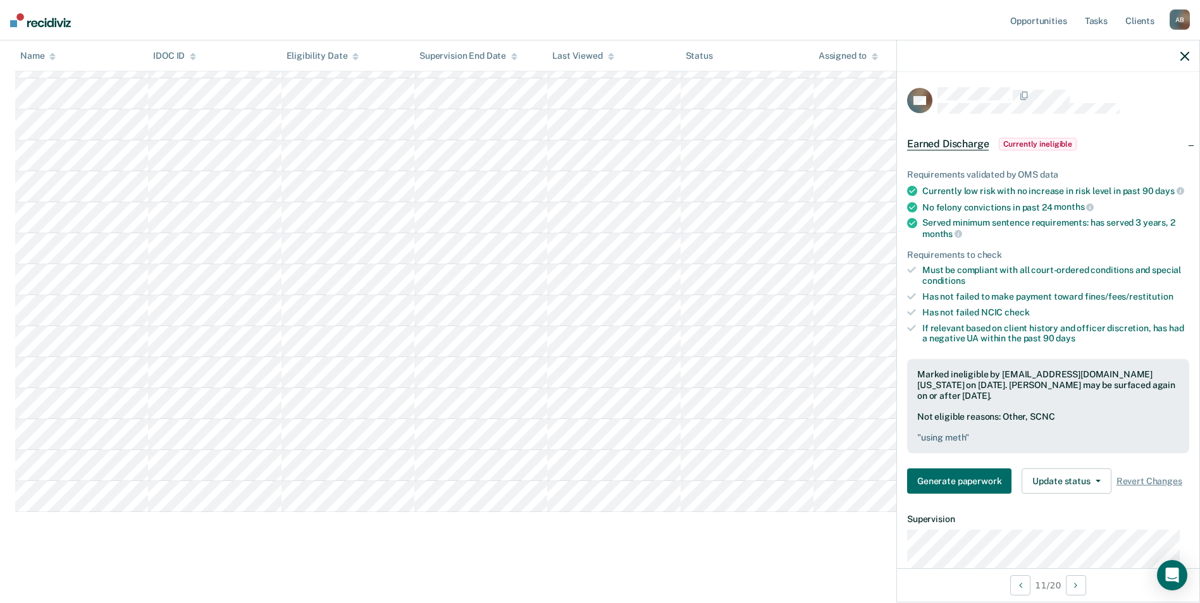 The image size is (1200, 603). What do you see at coordinates (1016, 312) in the screenshot?
I see `span: check` at bounding box center [1016, 312].